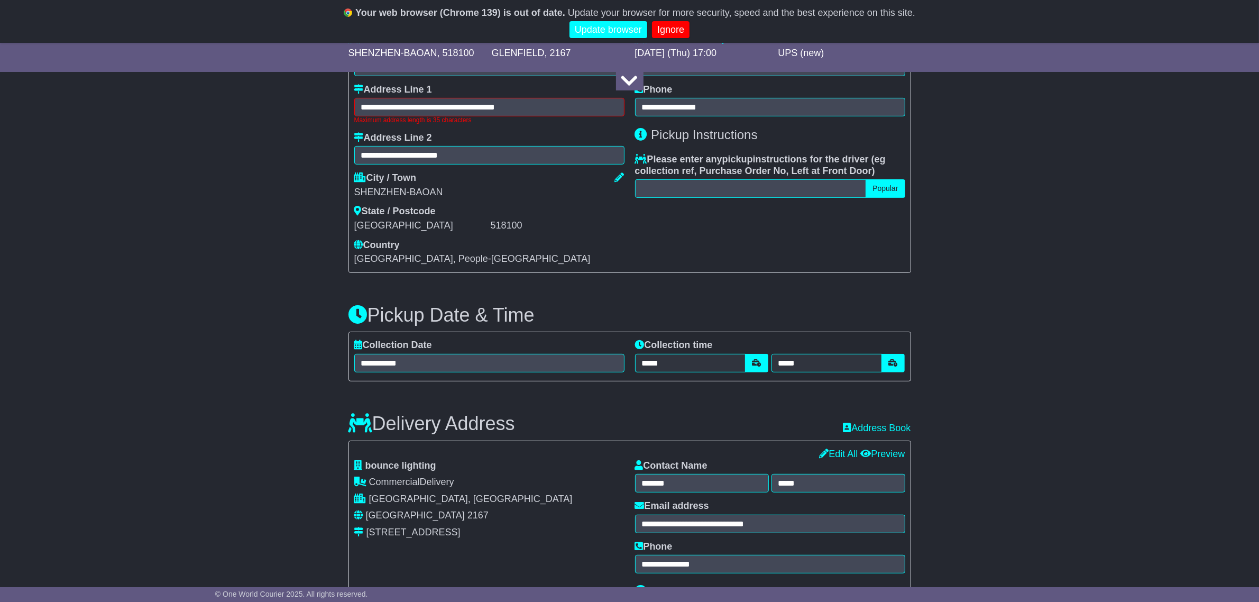  I want to click on span: Update your browser for more security, speed and the best experience on this site., so click(741, 13).